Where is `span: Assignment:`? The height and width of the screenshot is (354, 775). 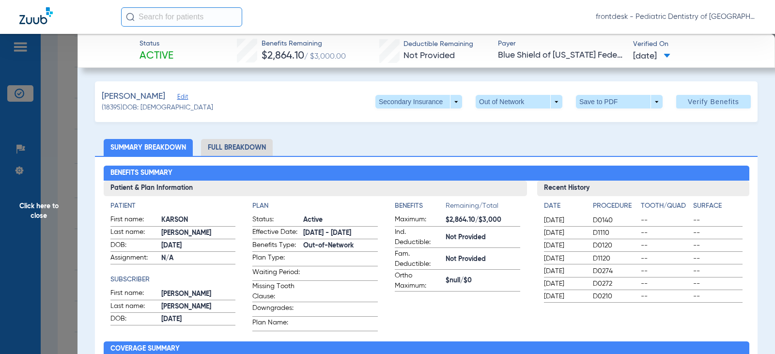 span: Assignment: is located at coordinates (134, 258).